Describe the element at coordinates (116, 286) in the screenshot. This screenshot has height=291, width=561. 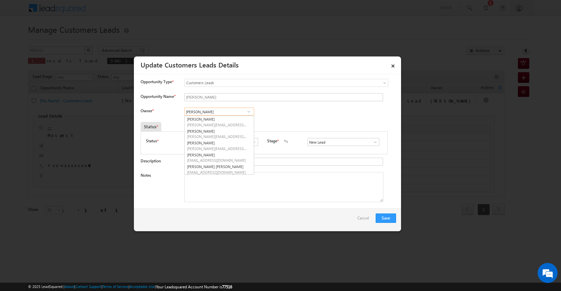
I see `a: Terms of Service` at that location.